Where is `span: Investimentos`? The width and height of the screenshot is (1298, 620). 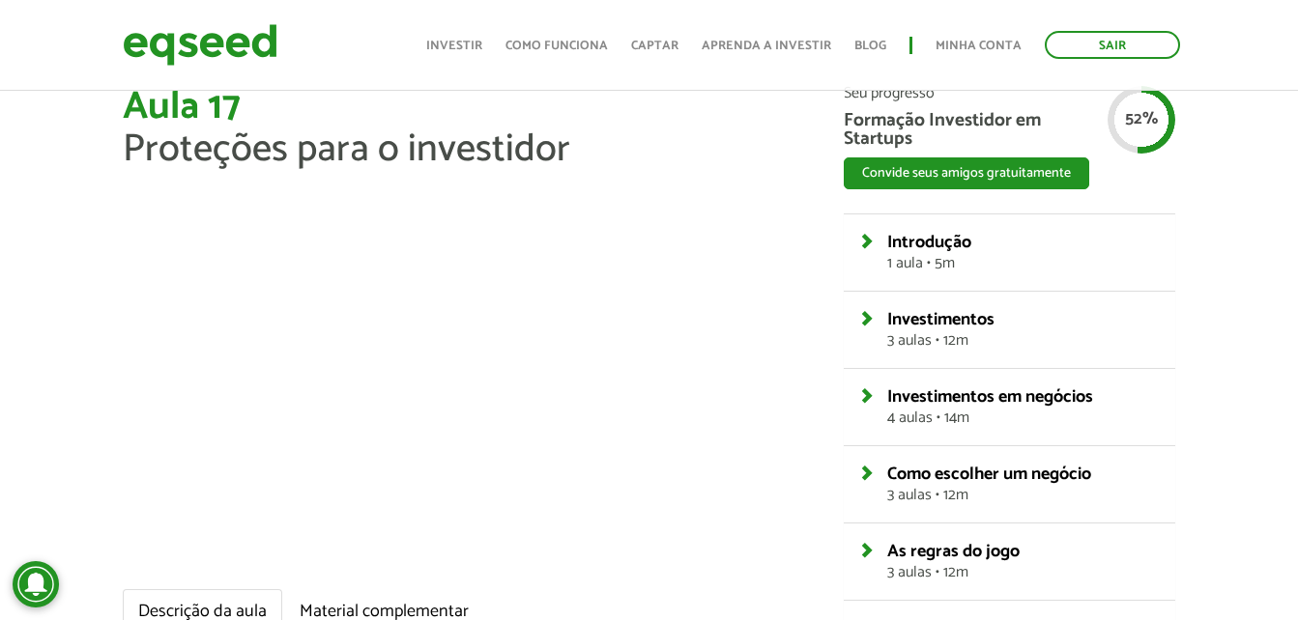
span: Investimentos is located at coordinates (940, 320).